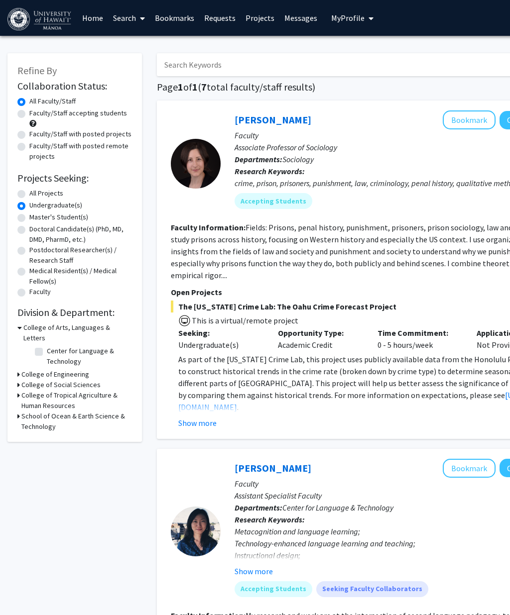 This screenshot has width=510, height=615. Describe the element at coordinates (301, 18) in the screenshot. I see `a: Messages` at that location.